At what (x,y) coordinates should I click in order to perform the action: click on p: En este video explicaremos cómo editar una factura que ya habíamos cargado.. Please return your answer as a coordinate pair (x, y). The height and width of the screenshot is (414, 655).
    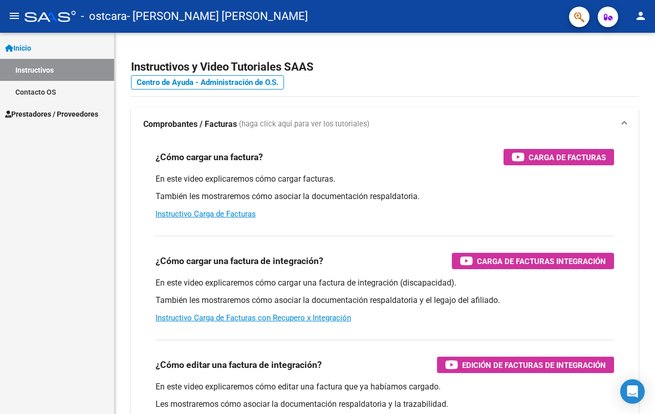
    Looking at the image, I should click on (385, 387).